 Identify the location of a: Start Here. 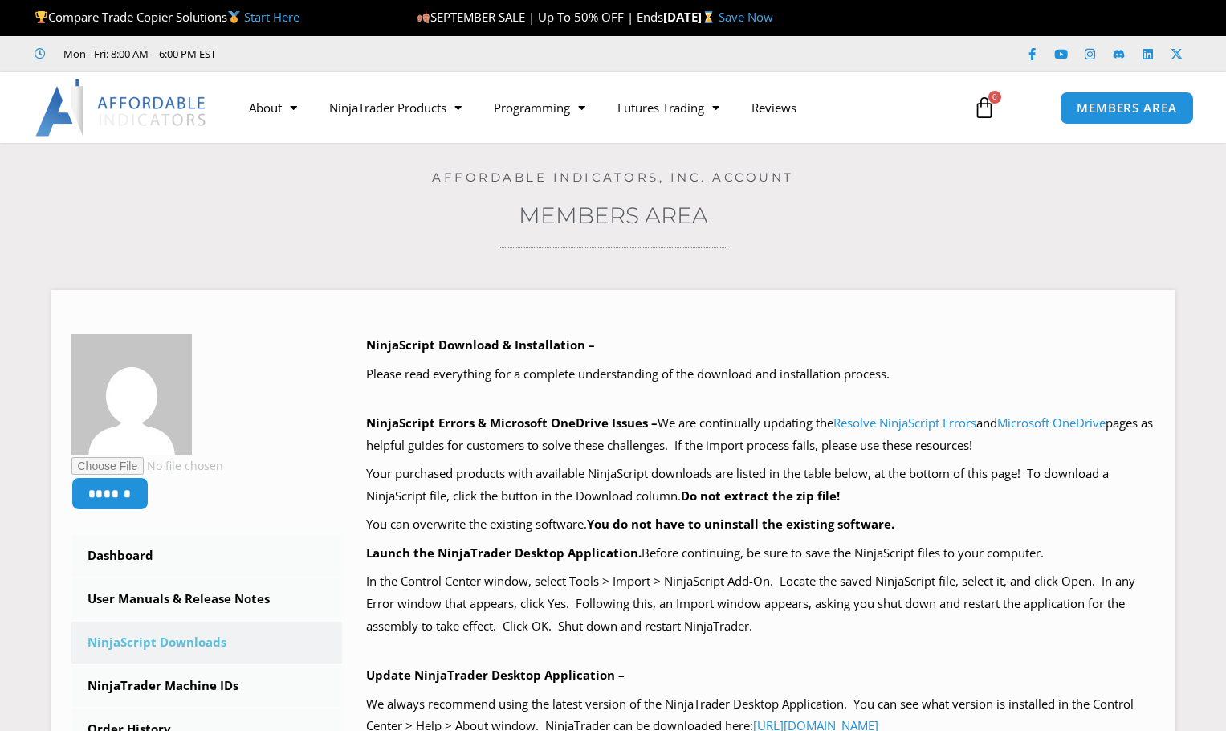
(271, 17).